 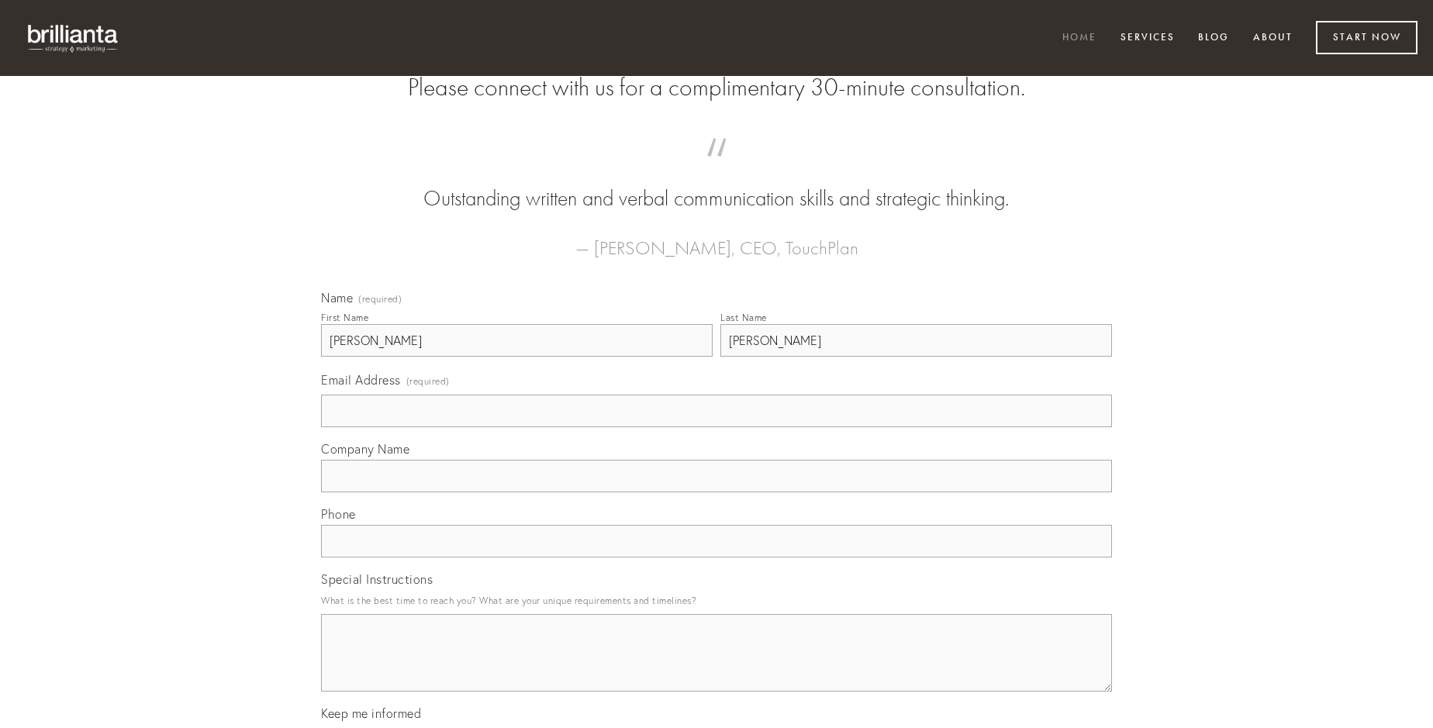 I want to click on span: Phone, so click(x=338, y=514).